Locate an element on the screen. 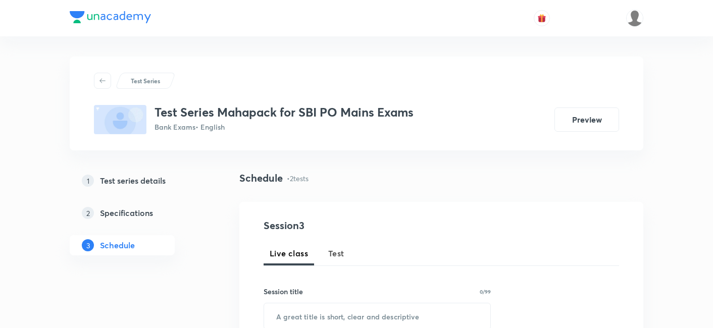 Image resolution: width=713 pixels, height=328 pixels. p: Test Series is located at coordinates (145, 81).